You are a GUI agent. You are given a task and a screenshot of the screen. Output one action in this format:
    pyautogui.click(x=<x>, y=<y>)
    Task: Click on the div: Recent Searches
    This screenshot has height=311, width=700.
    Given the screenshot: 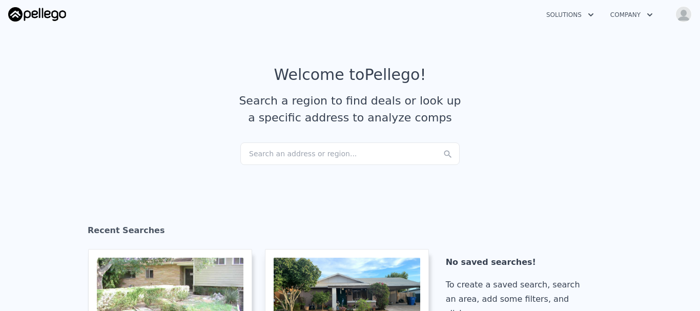 What is the action you would take?
    pyautogui.click(x=350, y=233)
    